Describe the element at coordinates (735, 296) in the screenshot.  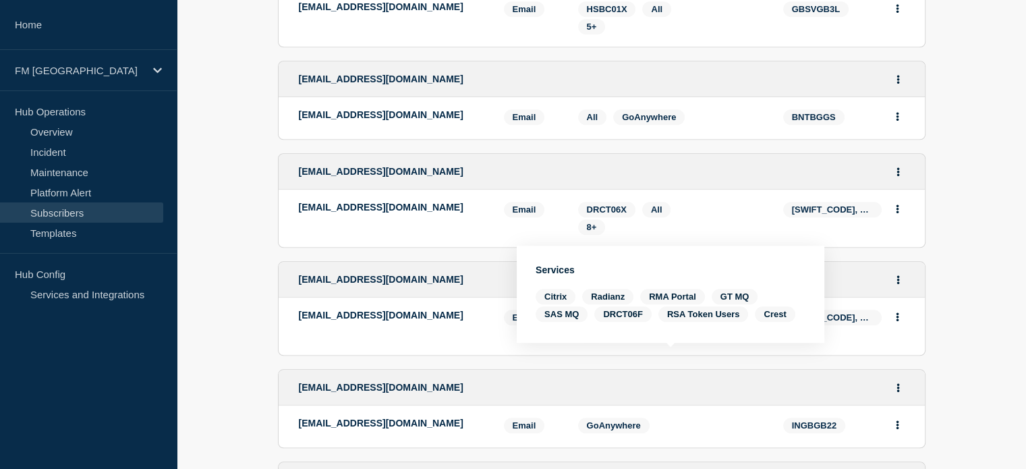
I see `span: GT MQ` at that location.